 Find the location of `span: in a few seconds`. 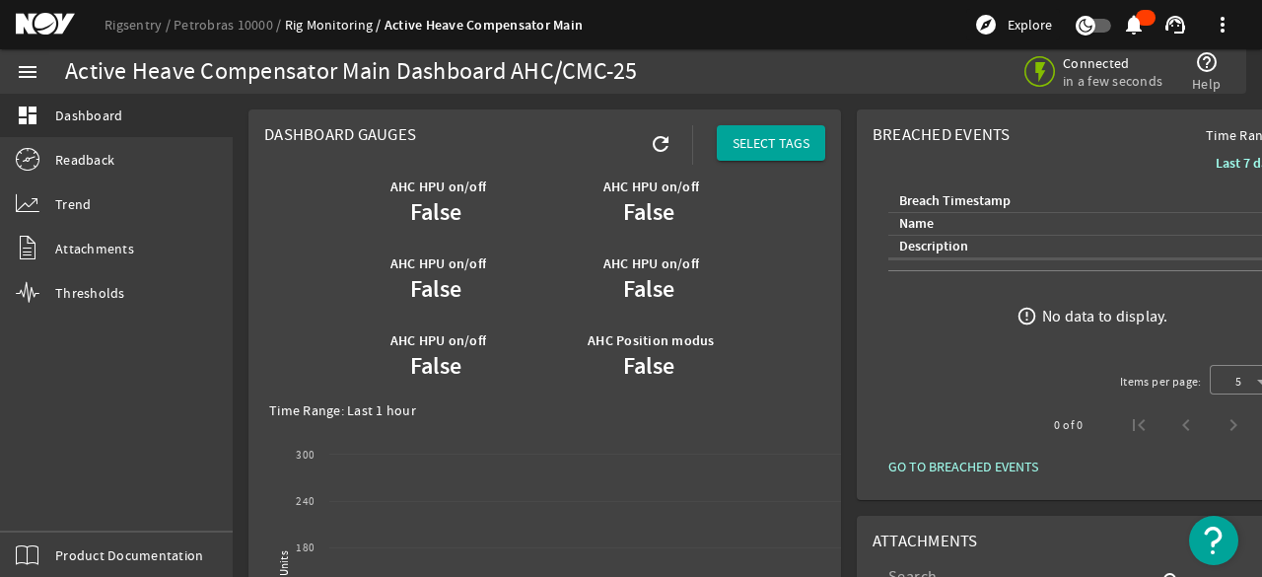

span: in a few seconds is located at coordinates (1112, 81).